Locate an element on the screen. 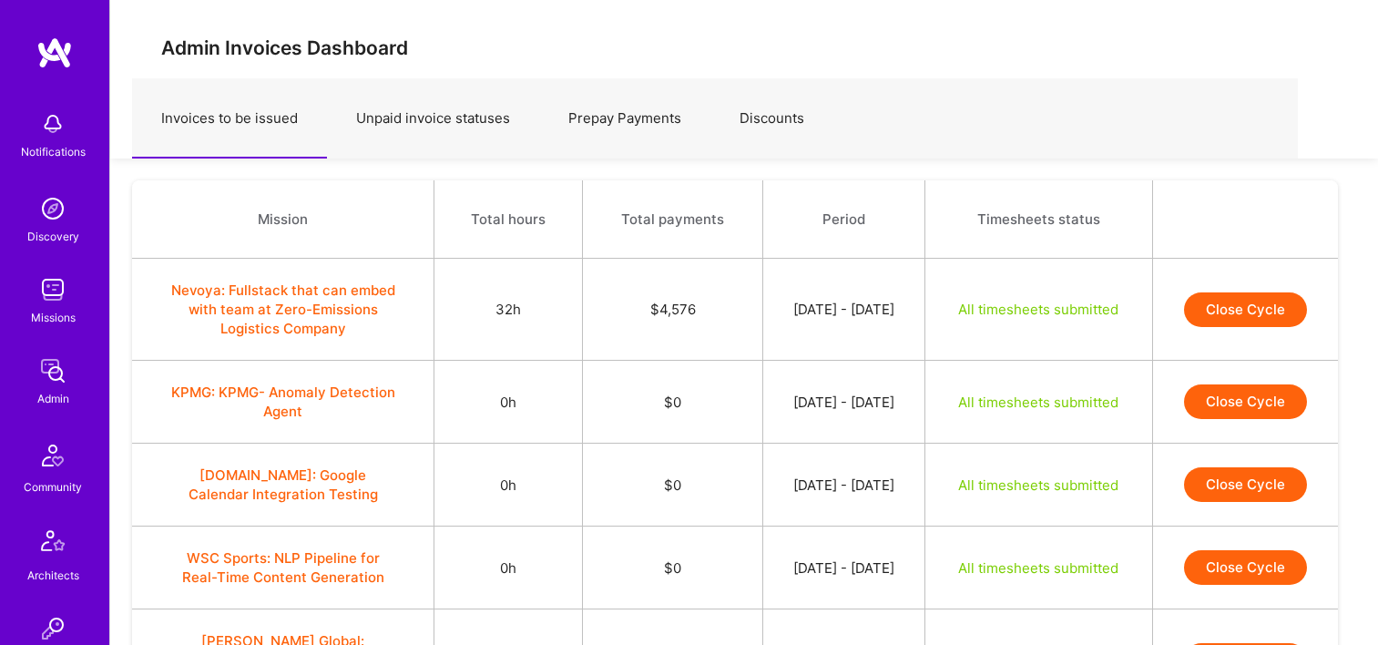 This screenshot has height=645, width=1378. th: Timesheets status is located at coordinates (1039, 220).